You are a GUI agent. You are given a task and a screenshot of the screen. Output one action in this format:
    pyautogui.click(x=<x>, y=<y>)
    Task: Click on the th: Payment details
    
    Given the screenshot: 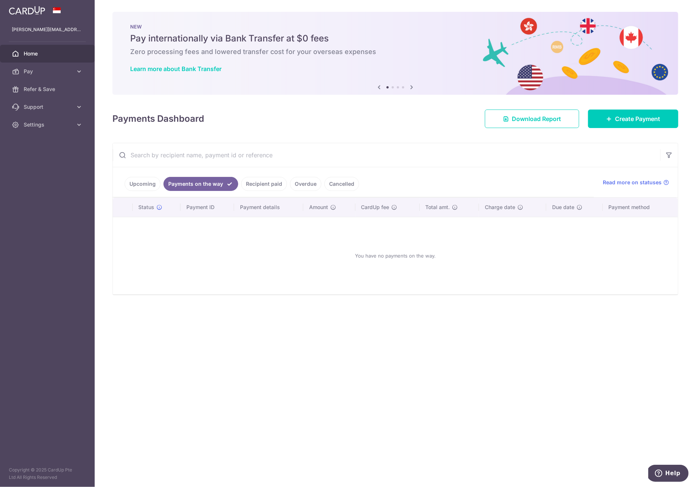 What is the action you would take?
    pyautogui.click(x=269, y=207)
    